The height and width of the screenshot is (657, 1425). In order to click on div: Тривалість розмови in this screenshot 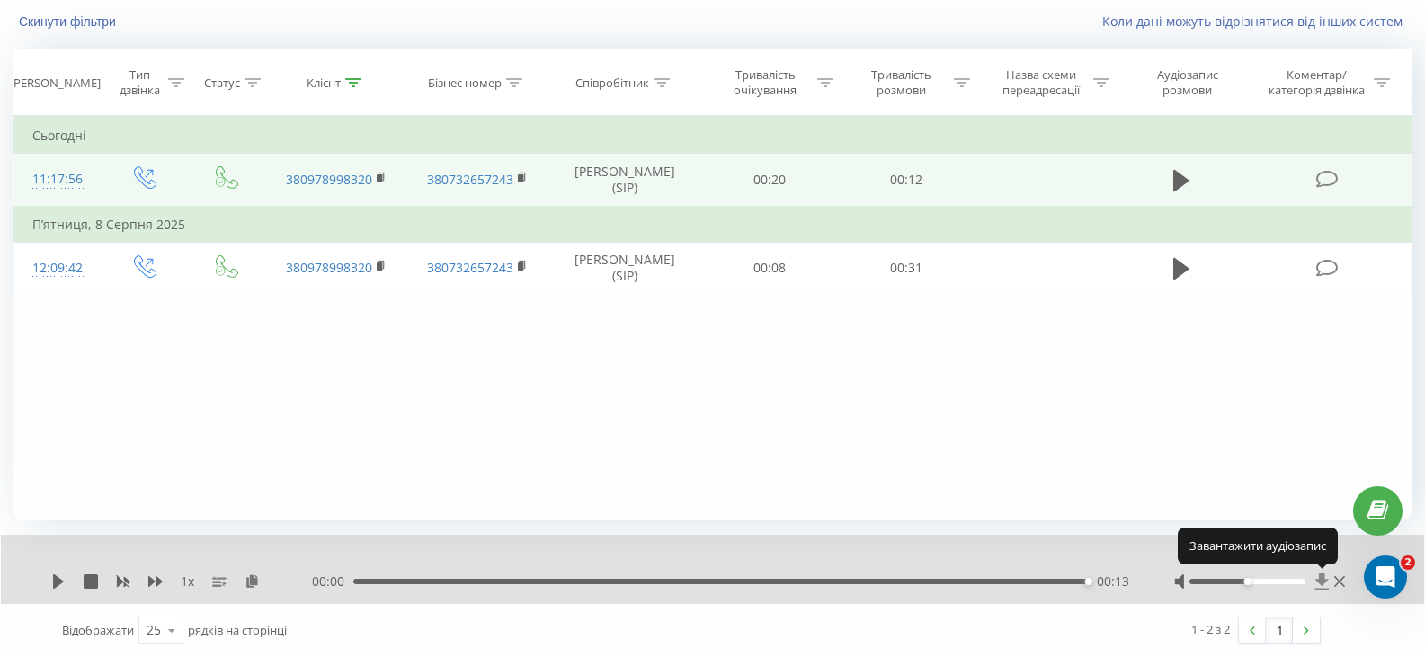, I will do `click(902, 83)`.